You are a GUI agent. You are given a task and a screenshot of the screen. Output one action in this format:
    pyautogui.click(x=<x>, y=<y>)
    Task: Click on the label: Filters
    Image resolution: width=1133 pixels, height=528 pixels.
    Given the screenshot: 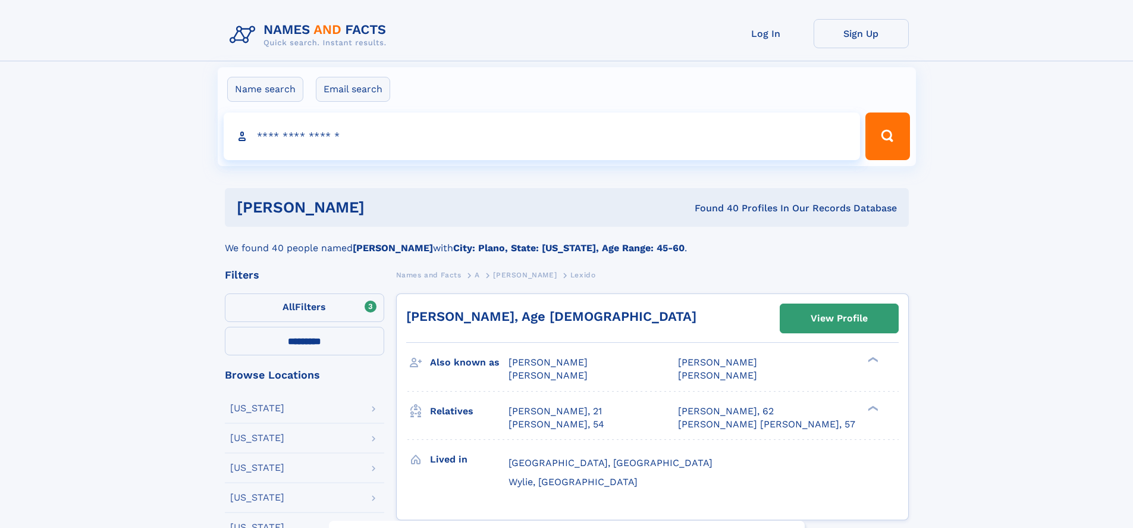 What is the action you would take?
    pyautogui.click(x=305, y=308)
    